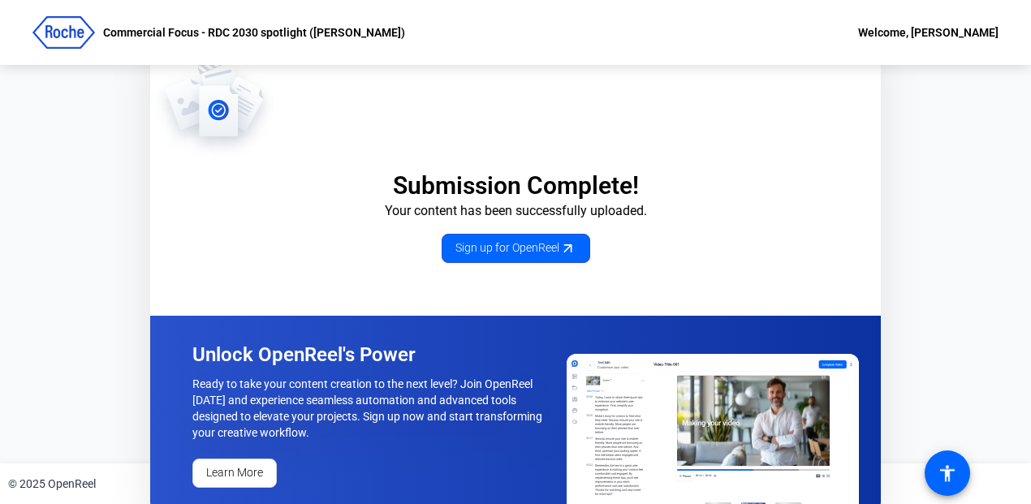  What do you see at coordinates (235, 472) in the screenshot?
I see `span: Learn More` at bounding box center [235, 472].